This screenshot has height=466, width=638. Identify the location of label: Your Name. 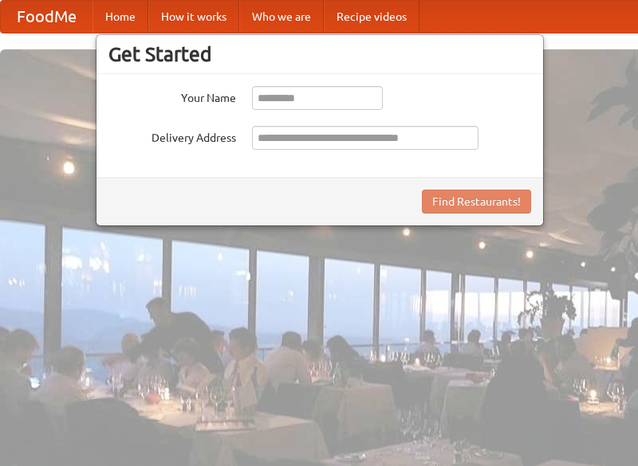
(172, 96).